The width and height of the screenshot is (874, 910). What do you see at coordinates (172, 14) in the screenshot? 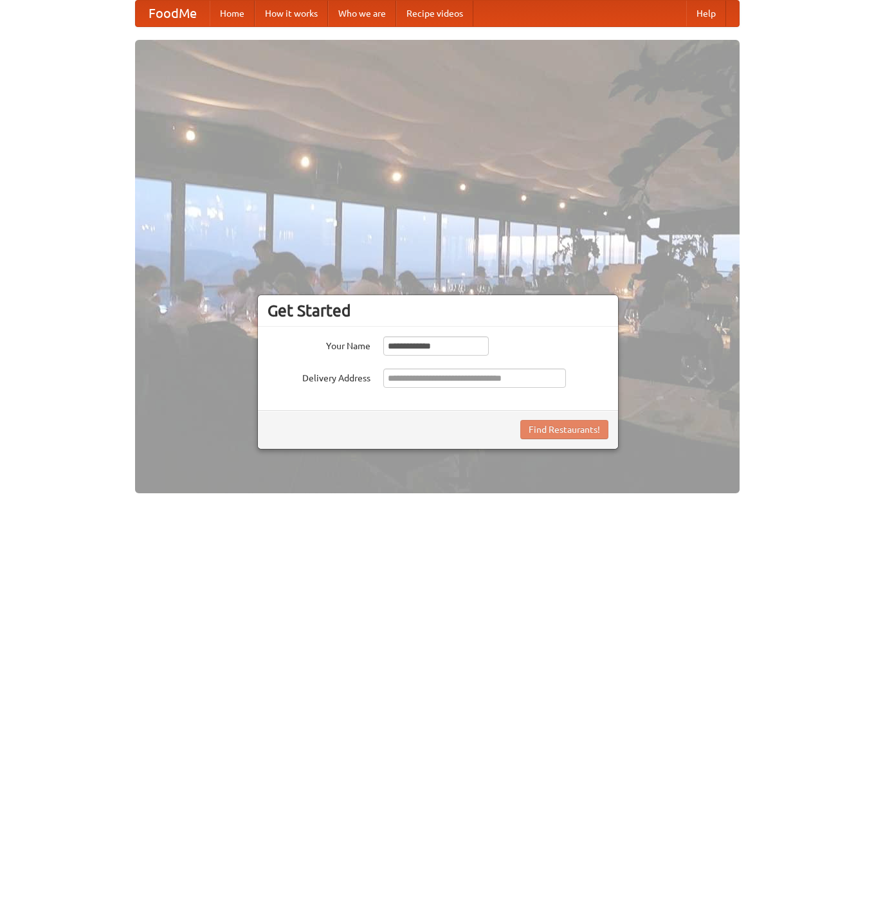
I see `a: FoodMe` at bounding box center [172, 14].